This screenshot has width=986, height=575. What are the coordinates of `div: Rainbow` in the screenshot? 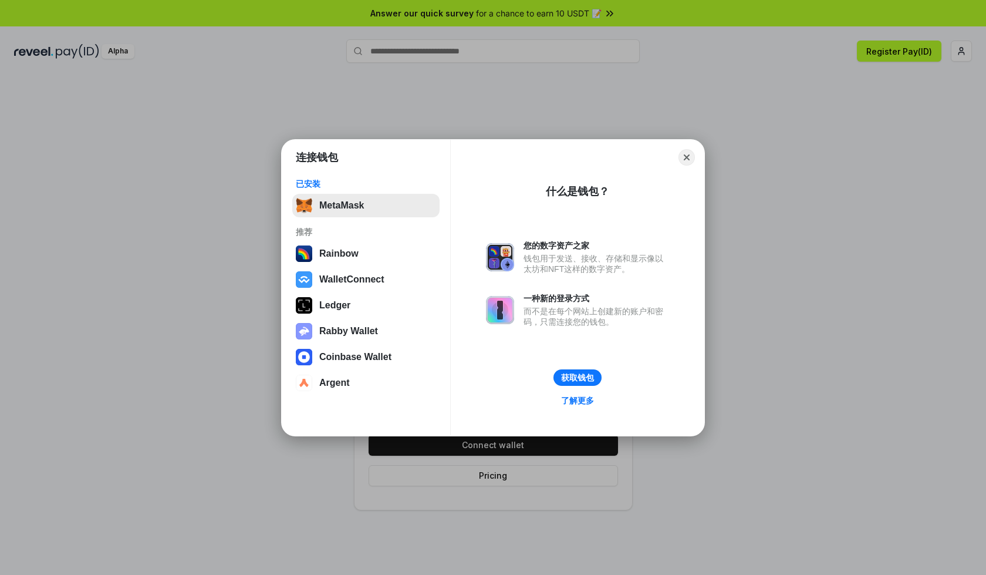 It's located at (339, 254).